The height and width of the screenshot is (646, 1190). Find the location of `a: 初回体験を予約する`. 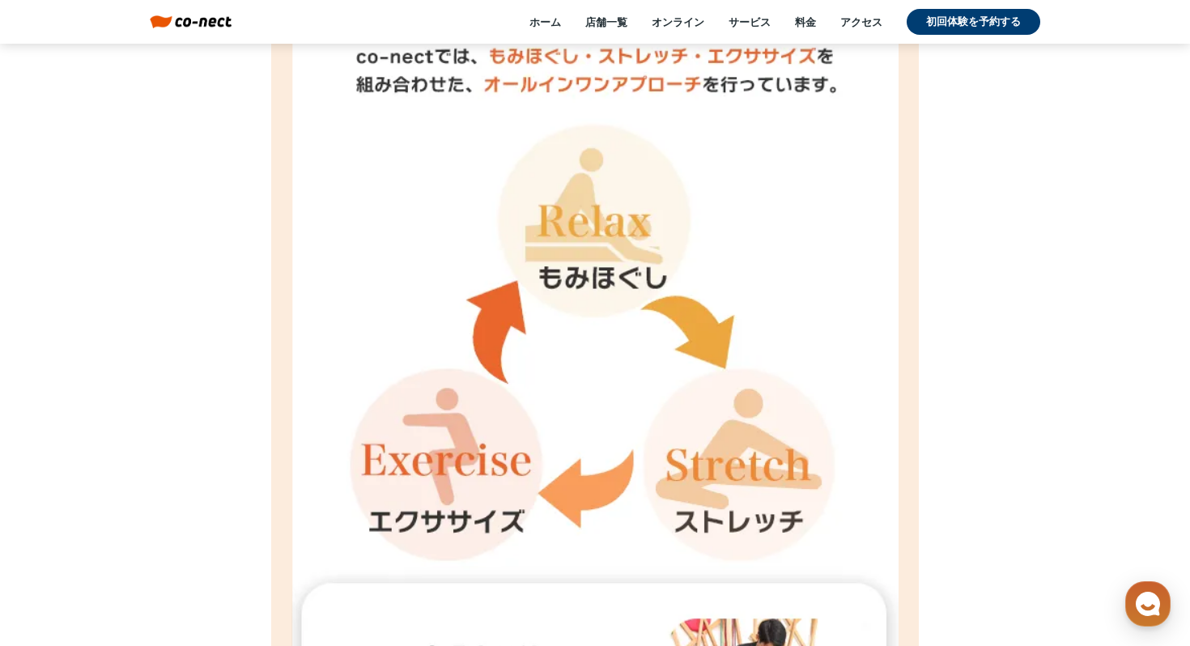

a: 初回体験を予約する is located at coordinates (973, 22).